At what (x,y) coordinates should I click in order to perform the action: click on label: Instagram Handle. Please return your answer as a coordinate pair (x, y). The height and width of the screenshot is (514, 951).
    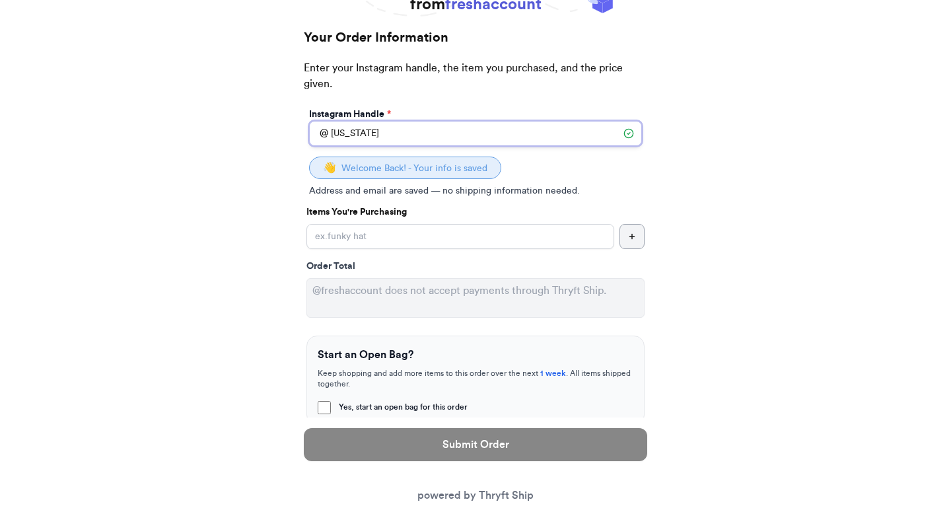
    Looking at the image, I should click on (350, 114).